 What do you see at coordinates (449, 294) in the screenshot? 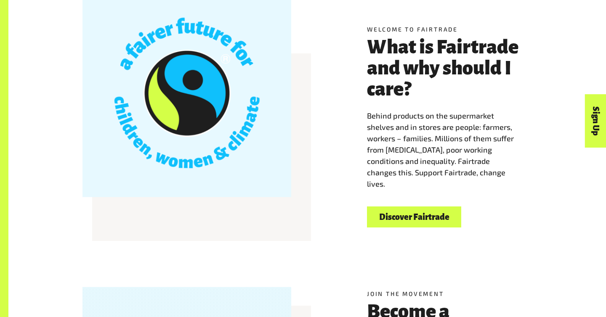
I see `h5: Join the movement` at bounding box center [449, 294].